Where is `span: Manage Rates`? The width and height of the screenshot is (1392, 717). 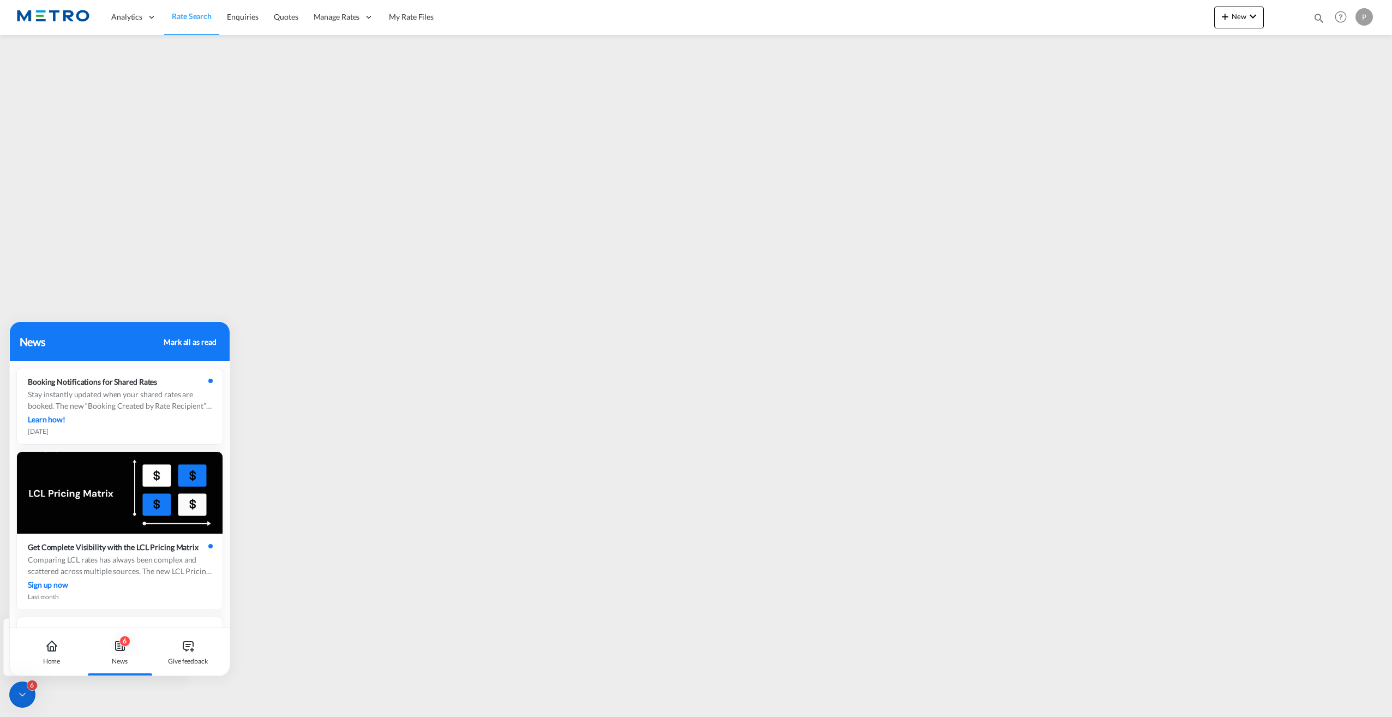 span: Manage Rates is located at coordinates (337, 17).